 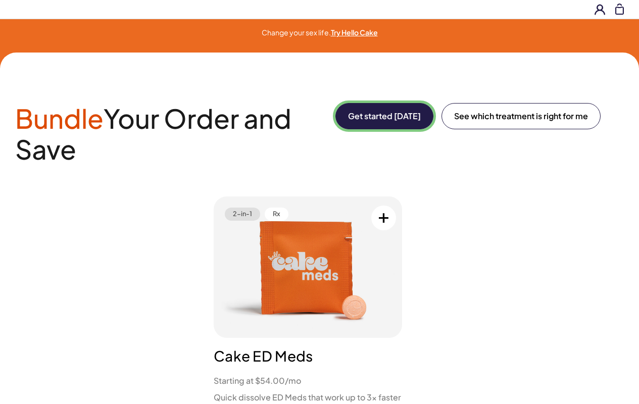 What do you see at coordinates (307, 380) in the screenshot?
I see `li: Starting at $54.00/mo` at bounding box center [307, 380].